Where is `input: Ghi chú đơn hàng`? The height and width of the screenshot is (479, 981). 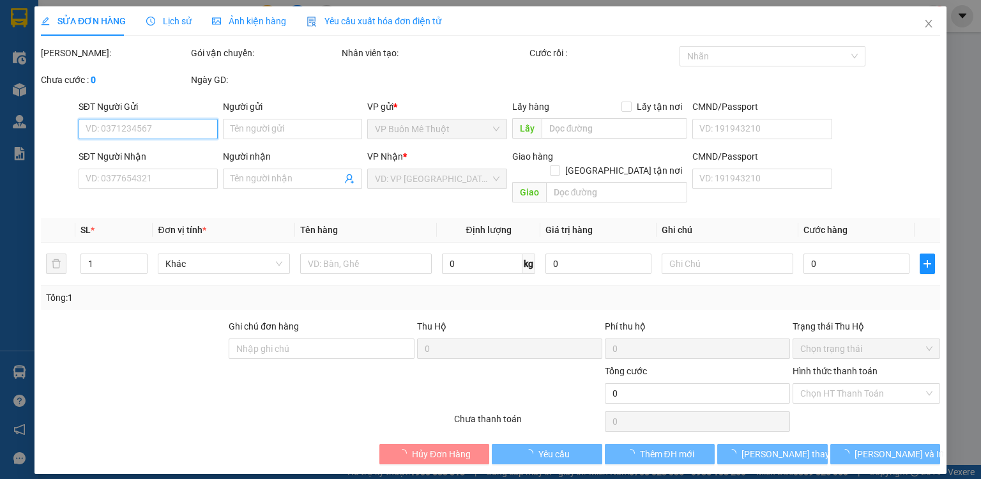
input: Ghi chú đơn hàng is located at coordinates (321, 349).